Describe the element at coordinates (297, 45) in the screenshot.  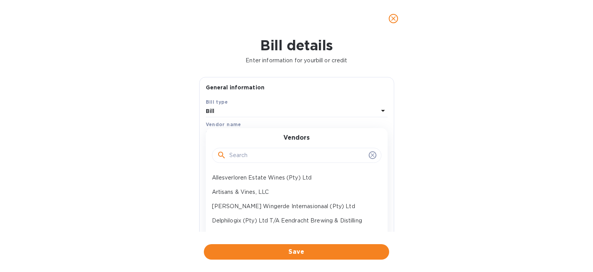
I see `h1: Bill details` at that location.